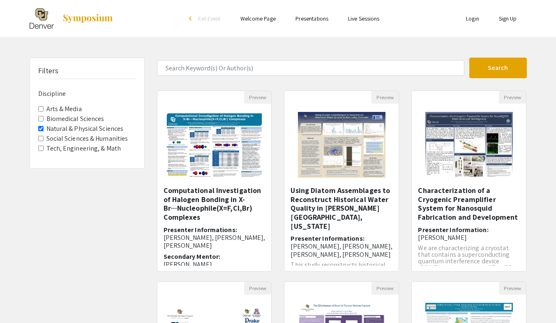 Image resolution: width=556 pixels, height=323 pixels. What do you see at coordinates (88, 19) in the screenshot?
I see `img: Symposium by ForagerOne` at bounding box center [88, 19].